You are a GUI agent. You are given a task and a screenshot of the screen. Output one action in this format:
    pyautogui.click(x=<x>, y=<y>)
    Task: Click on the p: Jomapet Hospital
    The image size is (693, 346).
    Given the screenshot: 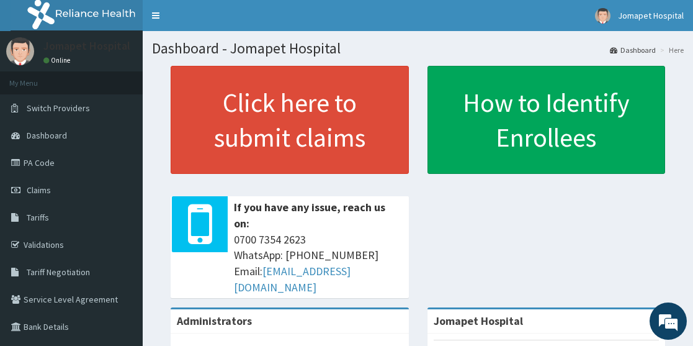 What is the action you would take?
    pyautogui.click(x=87, y=46)
    